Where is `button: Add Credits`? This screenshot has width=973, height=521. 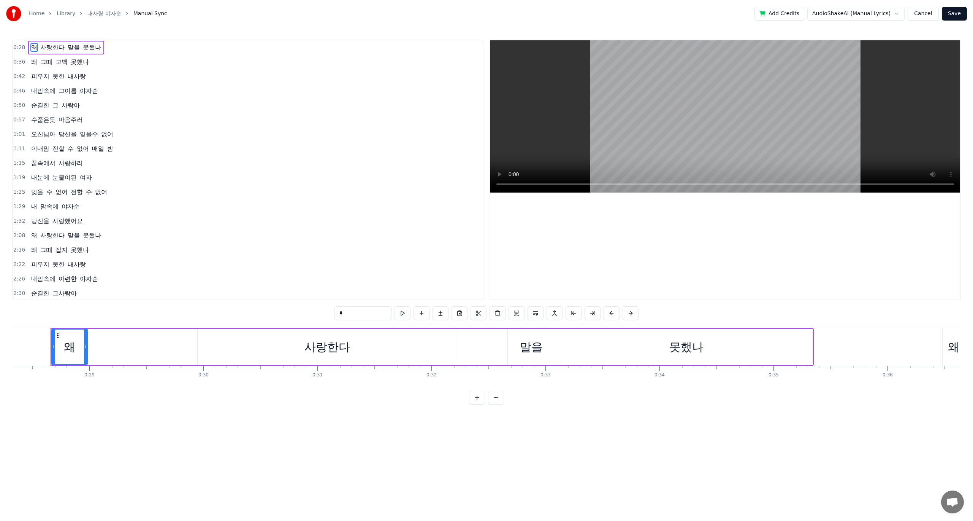
button: Add Credits is located at coordinates (779, 14).